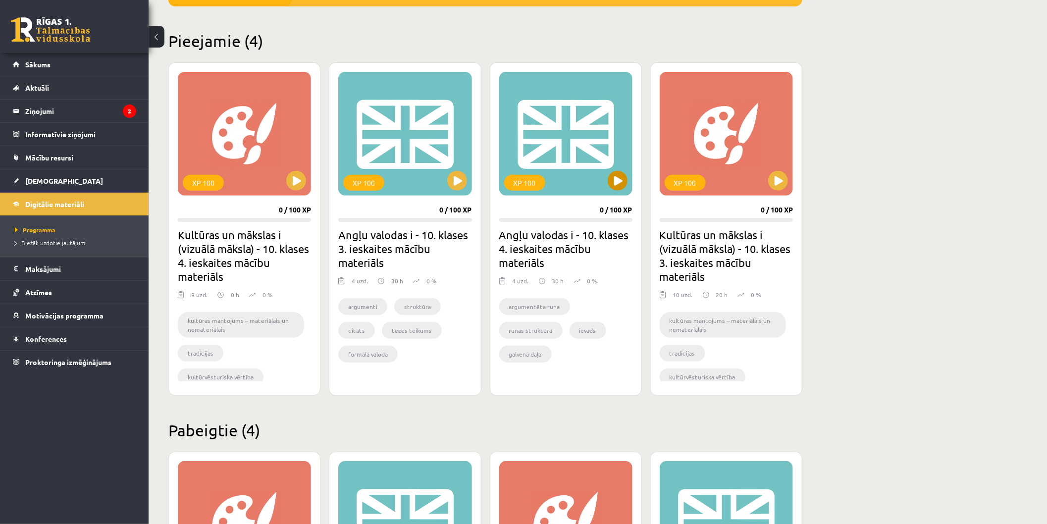 This screenshot has width=1047, height=524. Describe the element at coordinates (49, 158) in the screenshot. I see `span: Mācību resursi` at that location.